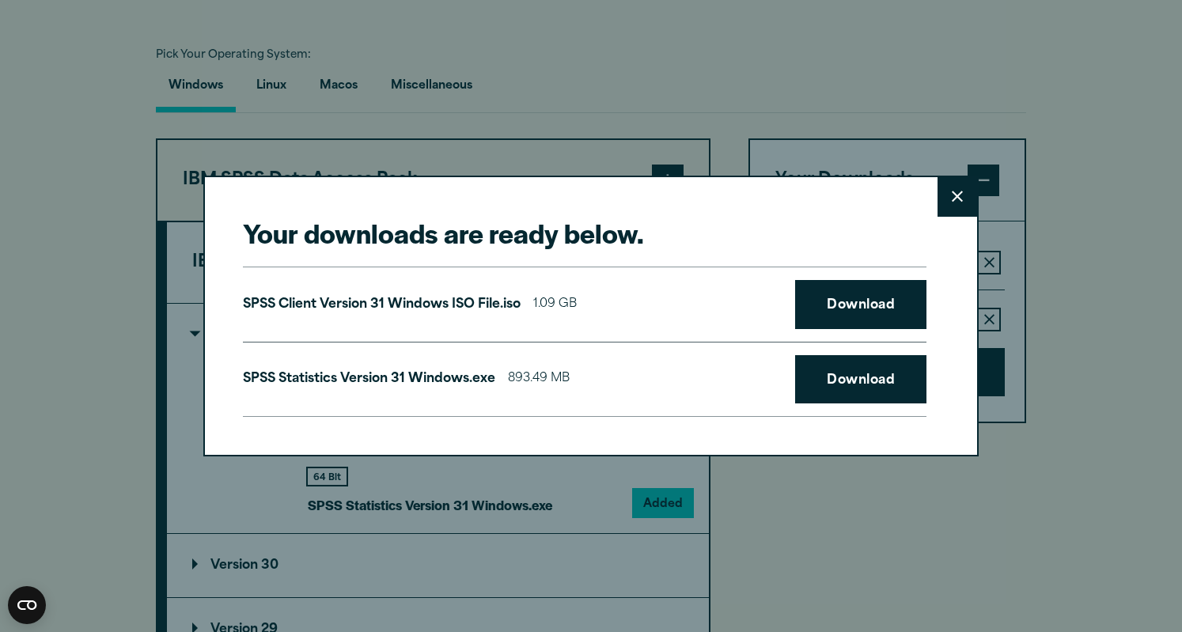 The width and height of the screenshot is (1182, 632). Describe the element at coordinates (381, 305) in the screenshot. I see `p: SPSS Client Version 31 Windows ISO File.iso` at that location.